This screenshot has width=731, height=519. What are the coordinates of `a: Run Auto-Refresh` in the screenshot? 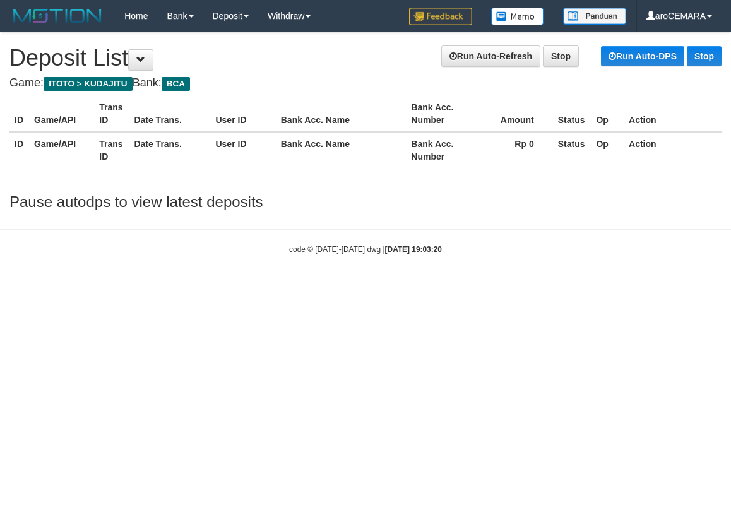 It's located at (491, 56).